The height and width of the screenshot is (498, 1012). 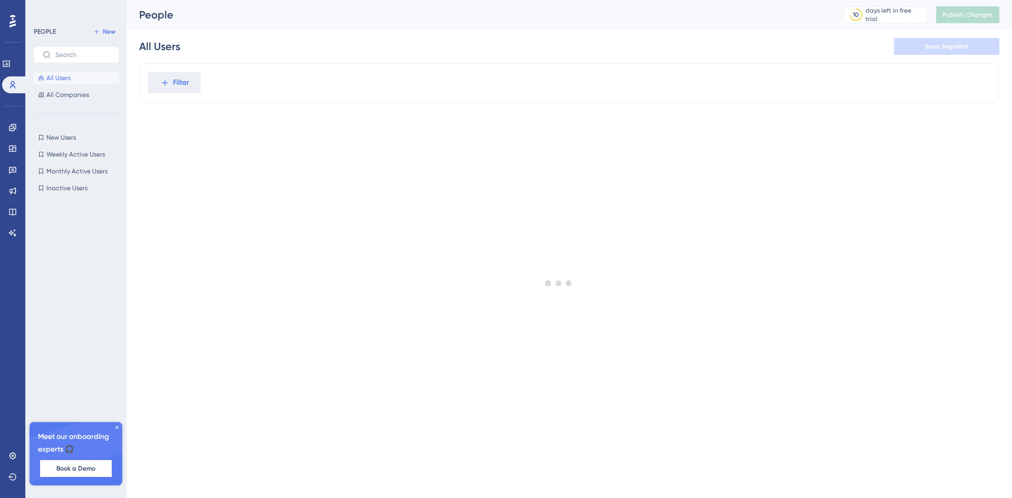 I want to click on div: People, so click(x=478, y=15).